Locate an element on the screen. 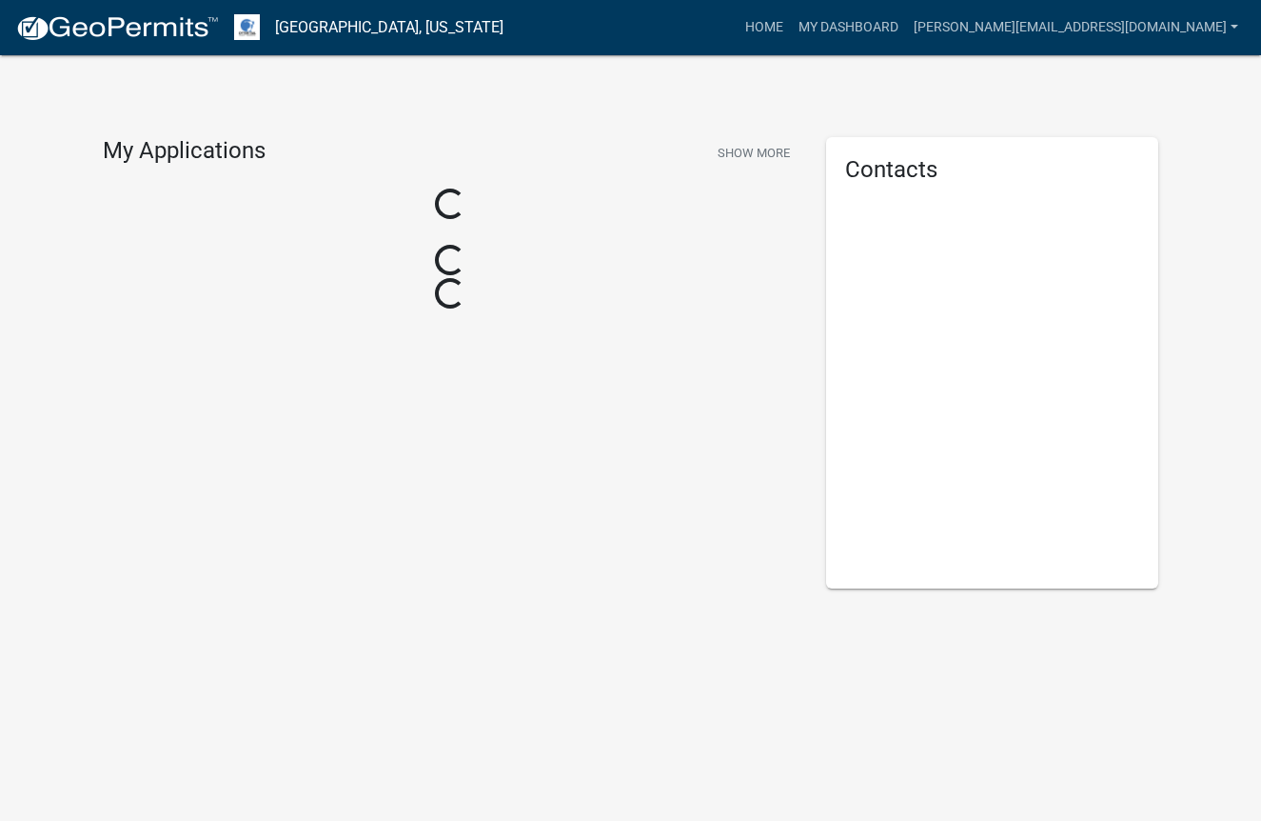  img: Otter Tail County, Minnesota is located at coordinates (247, 27).